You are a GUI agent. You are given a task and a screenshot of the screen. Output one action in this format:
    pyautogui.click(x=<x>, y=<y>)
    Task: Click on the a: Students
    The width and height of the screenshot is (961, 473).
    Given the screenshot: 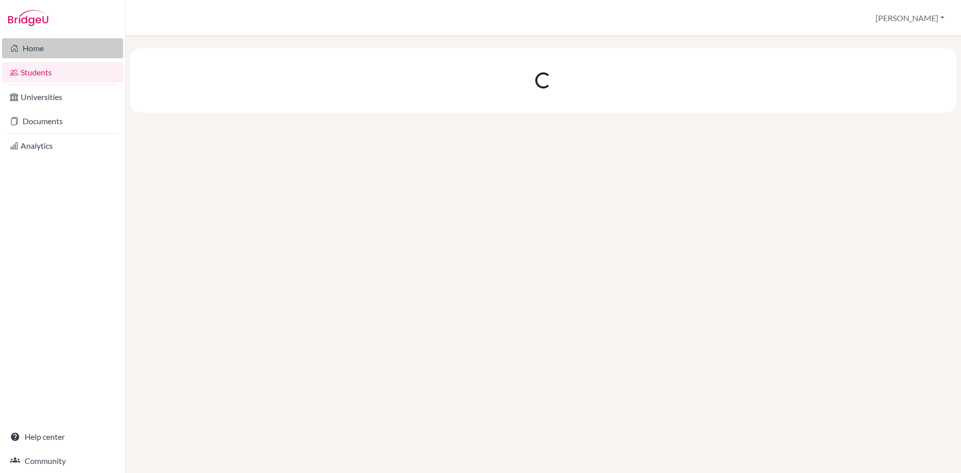 What is the action you would take?
    pyautogui.click(x=62, y=72)
    